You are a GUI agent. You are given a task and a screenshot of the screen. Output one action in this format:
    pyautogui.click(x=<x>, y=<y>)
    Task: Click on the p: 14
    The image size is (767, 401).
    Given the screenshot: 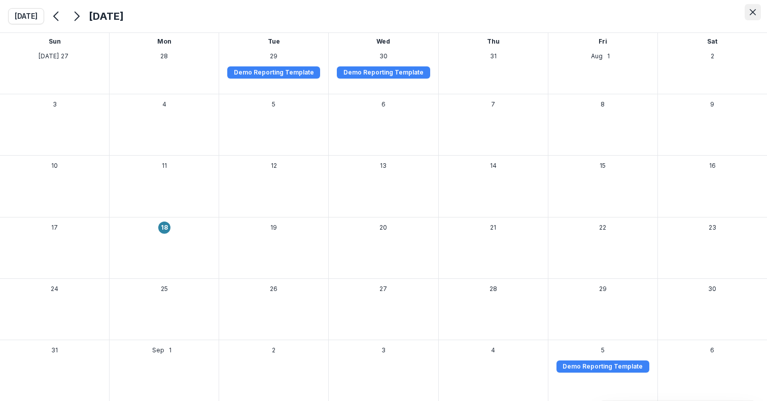 What is the action you would take?
    pyautogui.click(x=493, y=166)
    